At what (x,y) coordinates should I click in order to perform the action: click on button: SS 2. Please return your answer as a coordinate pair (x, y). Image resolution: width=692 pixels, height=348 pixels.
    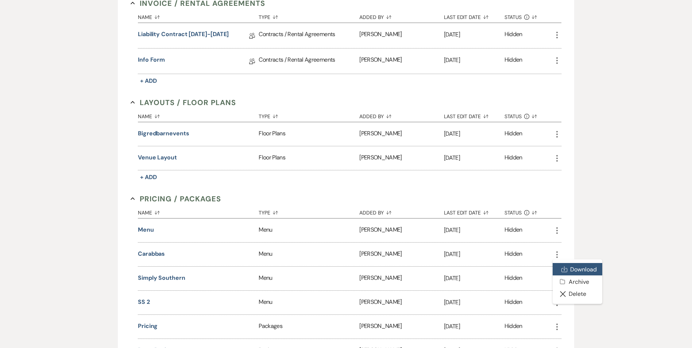
    Looking at the image, I should click on (144, 302).